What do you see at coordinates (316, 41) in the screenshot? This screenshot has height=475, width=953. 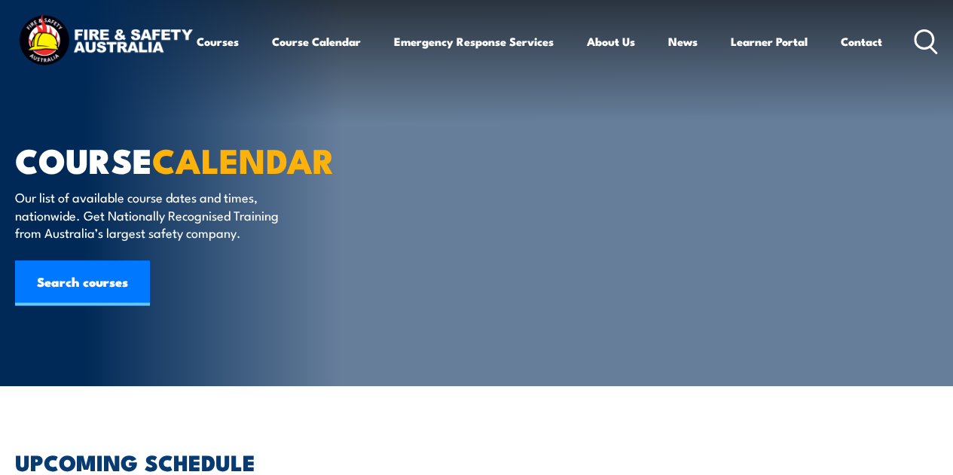 I see `a: Course Calendar` at bounding box center [316, 41].